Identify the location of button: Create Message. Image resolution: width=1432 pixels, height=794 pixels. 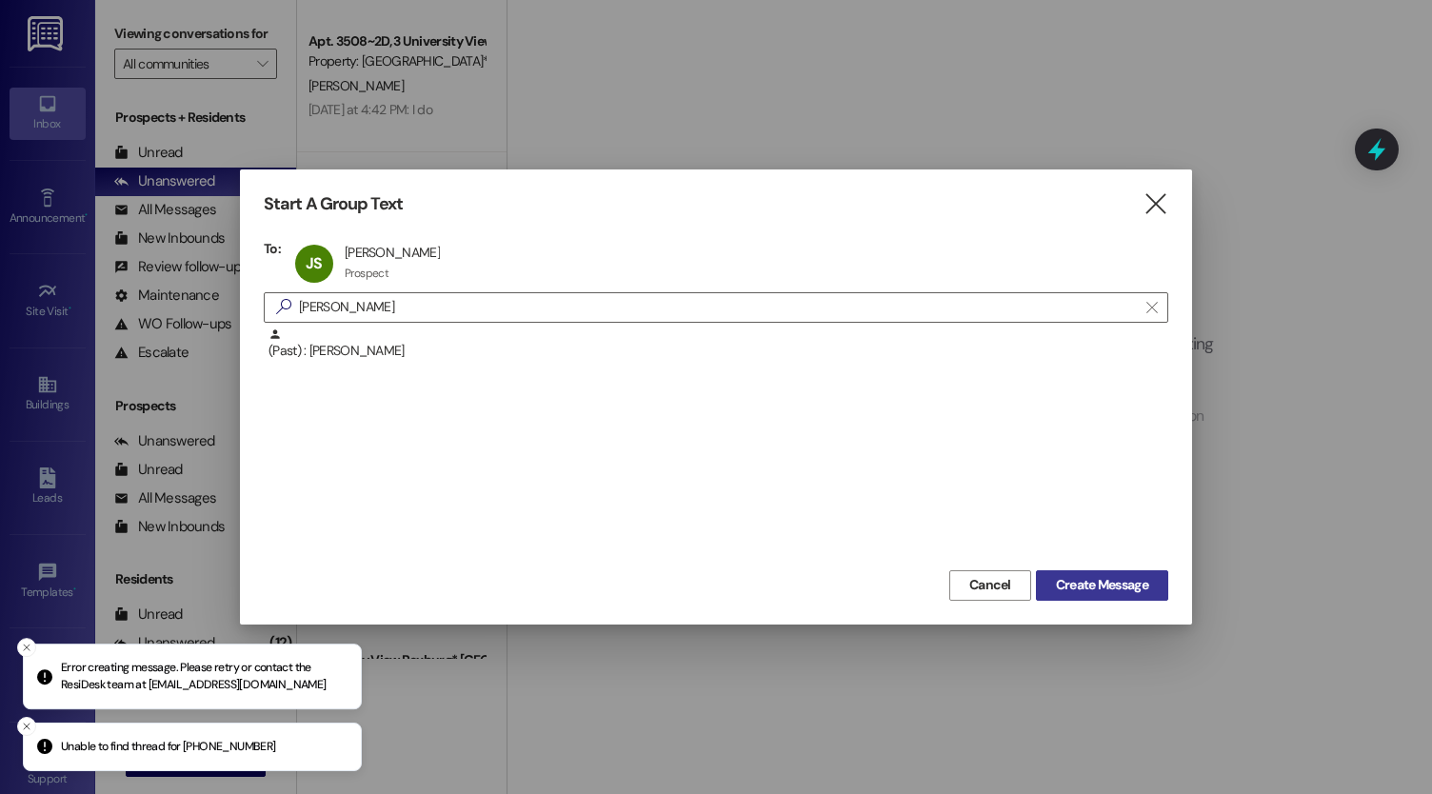
(1102, 586).